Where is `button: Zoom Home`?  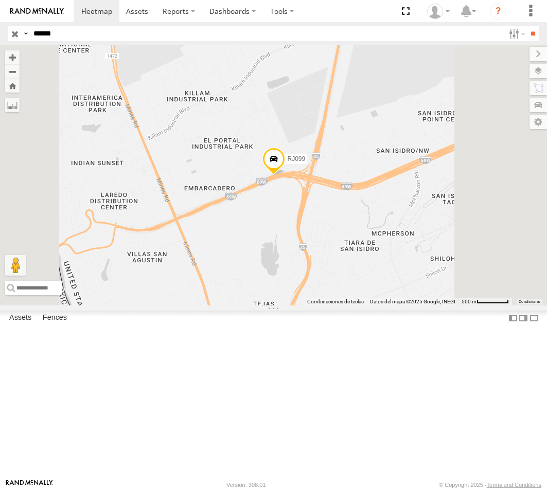 button: Zoom Home is located at coordinates (12, 85).